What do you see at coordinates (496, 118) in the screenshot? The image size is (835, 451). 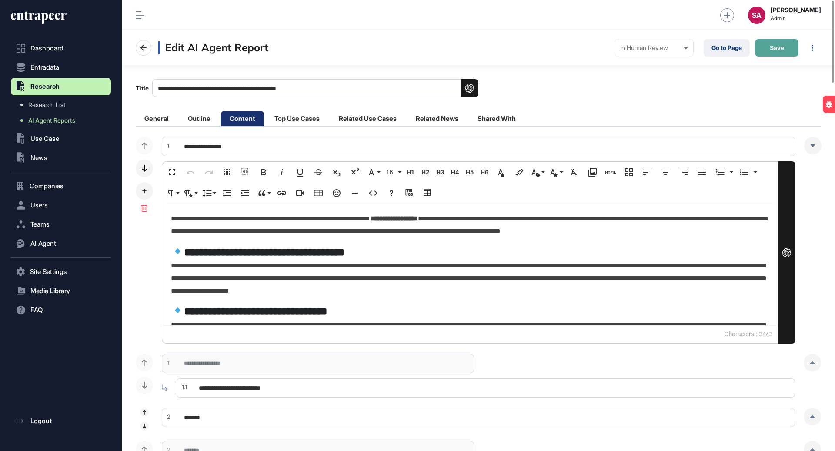 I see `li: Shared With` at bounding box center [496, 118].